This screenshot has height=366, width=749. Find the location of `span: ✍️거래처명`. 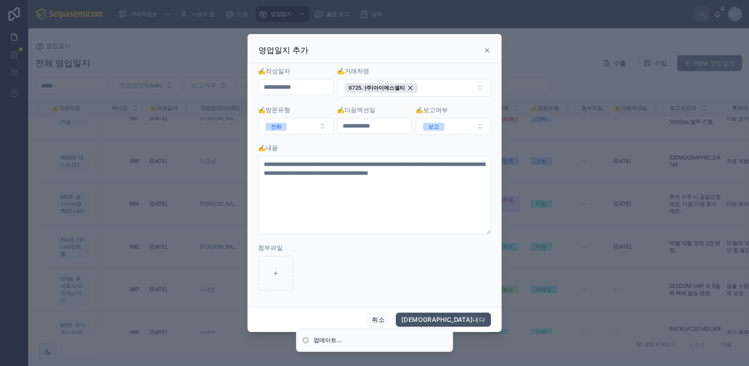

span: ✍️거래처명 is located at coordinates (353, 71).